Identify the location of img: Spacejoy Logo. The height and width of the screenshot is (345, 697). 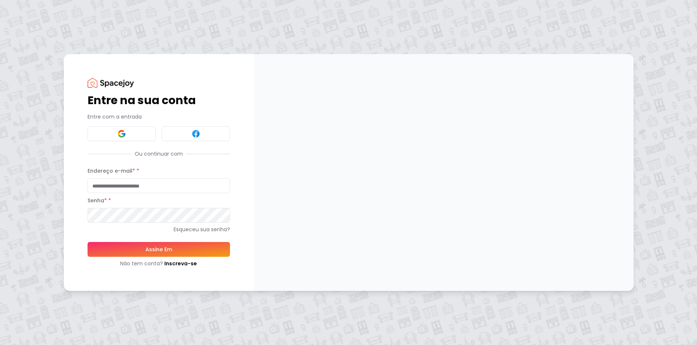
(111, 83).